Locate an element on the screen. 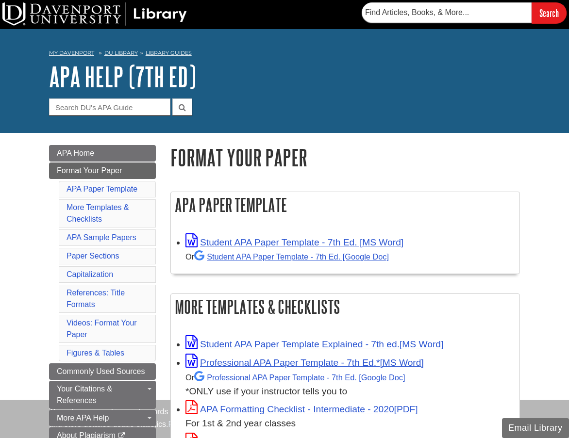 This screenshot has width=569, height=438. span: Format Your Paper is located at coordinates (89, 170).